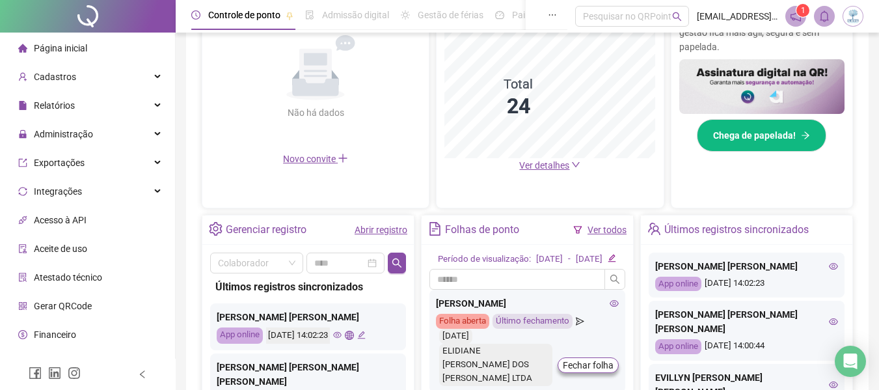 Image resolution: width=879 pixels, height=390 pixels. What do you see at coordinates (576, 165) in the screenshot?
I see `span: down` at bounding box center [576, 165].